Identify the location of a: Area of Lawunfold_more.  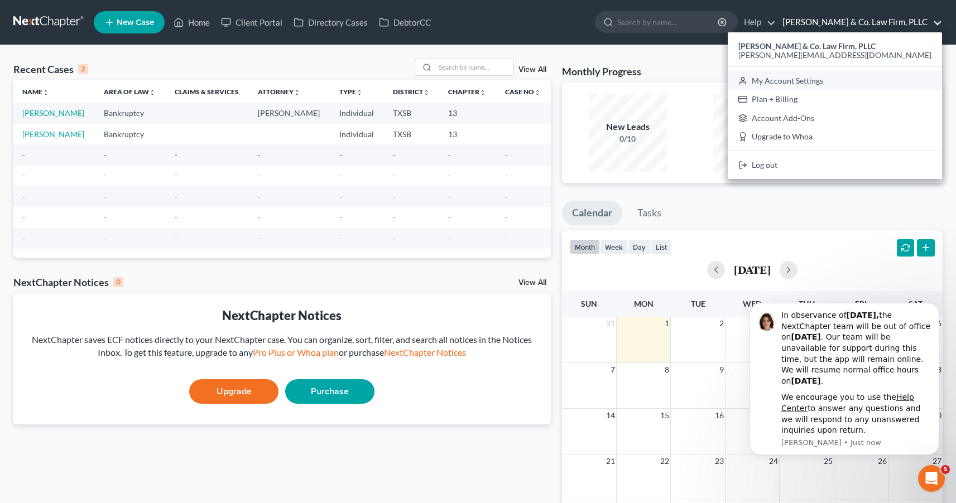
(129, 91).